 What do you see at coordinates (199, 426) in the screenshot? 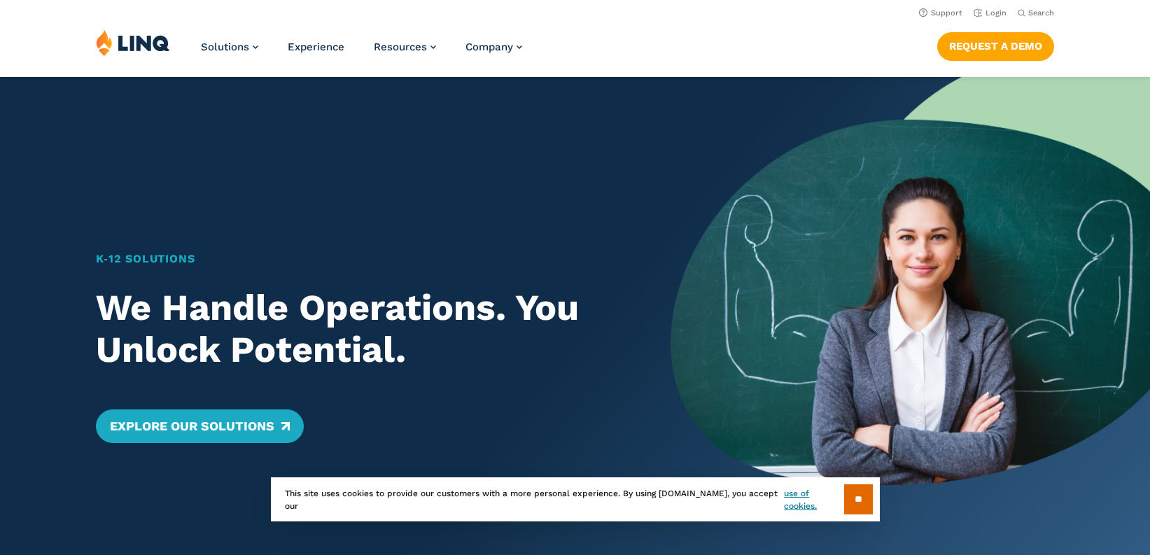
I see `a: Explore Our Solutions` at bounding box center [199, 426].